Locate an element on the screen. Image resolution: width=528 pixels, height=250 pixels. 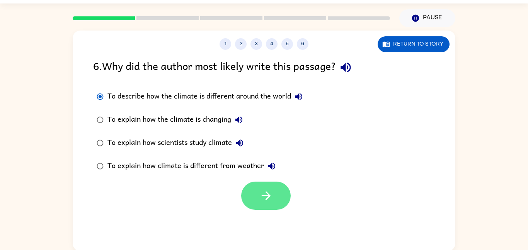
button: 1 is located at coordinates (225, 44).